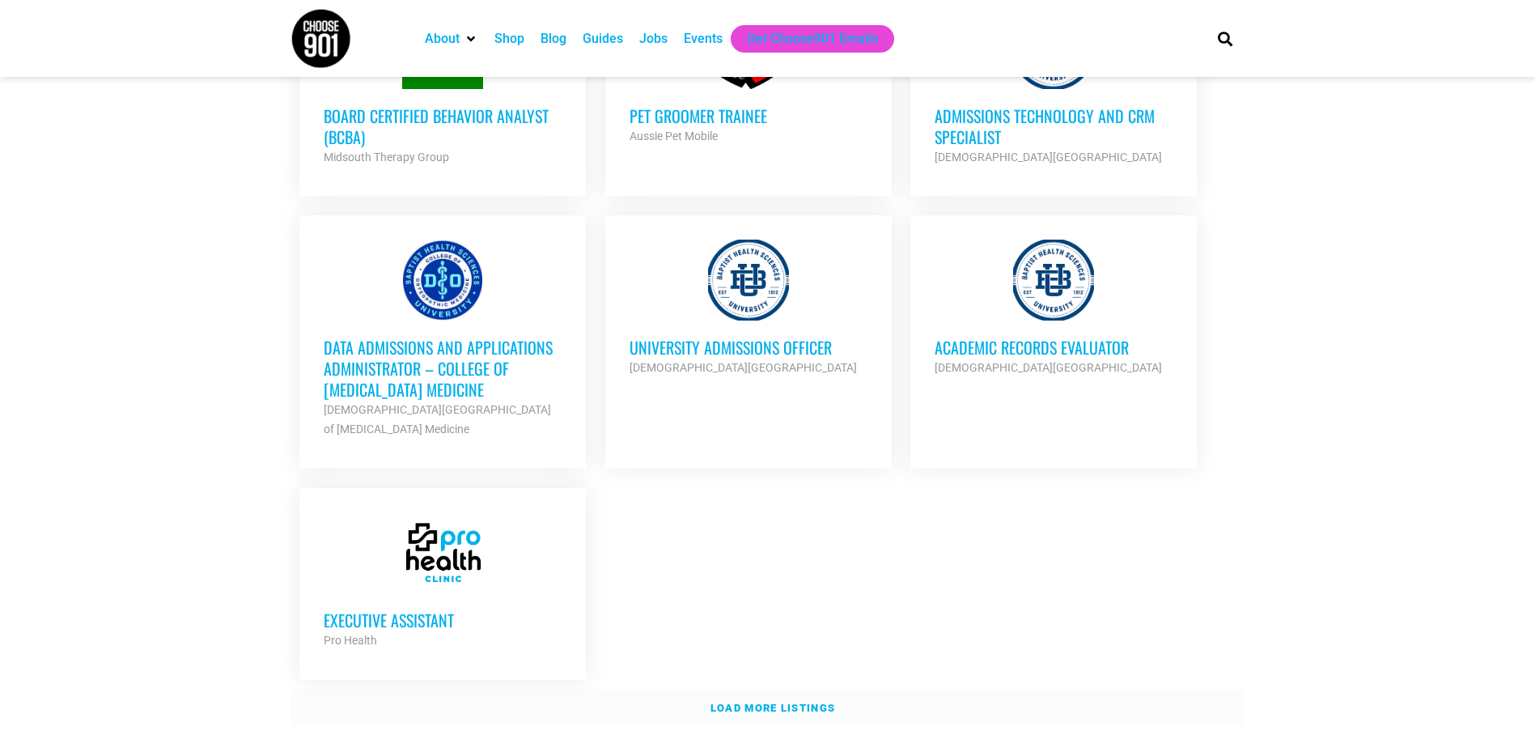  What do you see at coordinates (442, 39) in the screenshot?
I see `a: About` at bounding box center [442, 39].